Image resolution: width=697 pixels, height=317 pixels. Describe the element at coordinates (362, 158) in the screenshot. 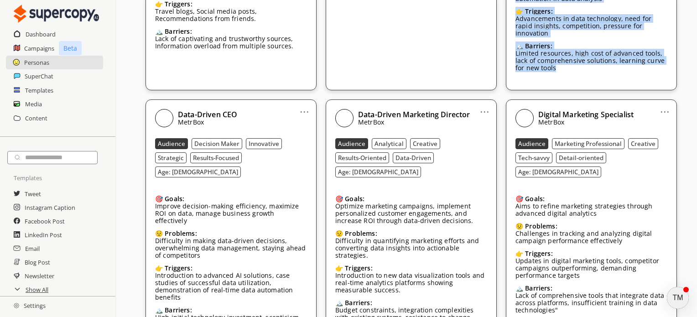

I see `button: Results-Oriented` at that location.